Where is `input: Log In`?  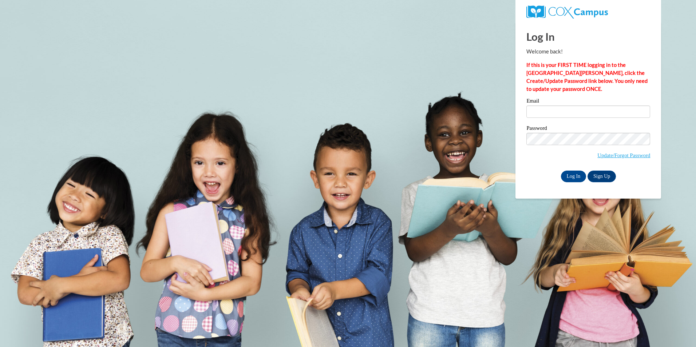
input: Log In is located at coordinates (574, 177).